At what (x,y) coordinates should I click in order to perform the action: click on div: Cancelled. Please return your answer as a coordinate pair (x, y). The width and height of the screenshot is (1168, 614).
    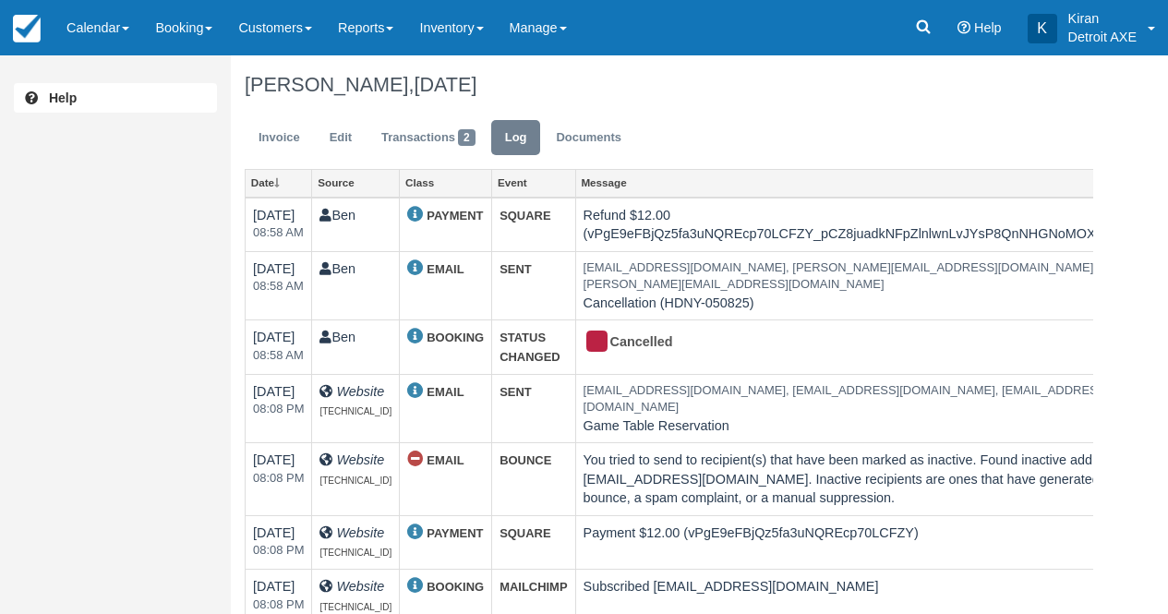
    Looking at the image, I should click on (866, 342).